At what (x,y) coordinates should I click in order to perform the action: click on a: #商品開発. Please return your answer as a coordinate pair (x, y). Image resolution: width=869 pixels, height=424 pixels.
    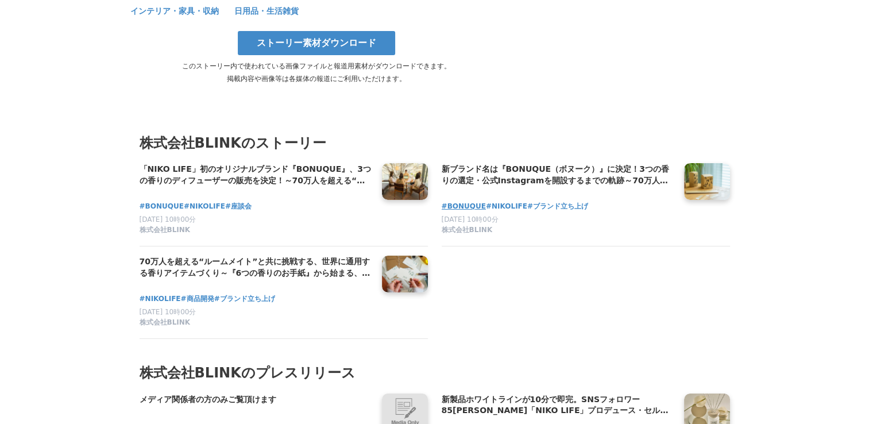
    Looking at the image, I should click on (197, 299).